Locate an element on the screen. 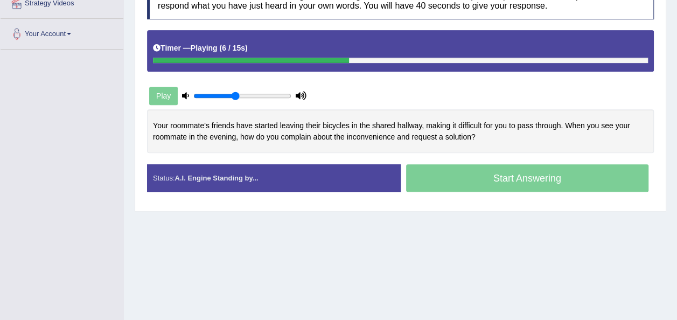 Image resolution: width=677 pixels, height=320 pixels. div: Status: is located at coordinates (274, 178).